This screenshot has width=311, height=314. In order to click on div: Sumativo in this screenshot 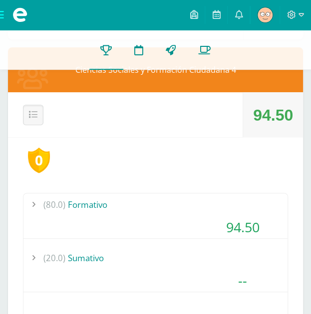, I will do `click(155, 258)`.